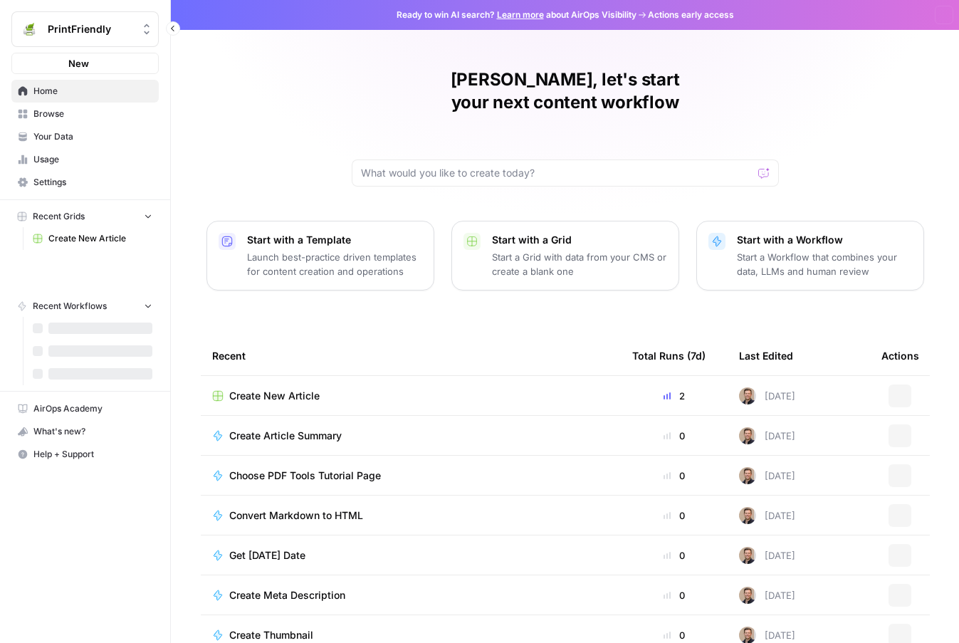 The image size is (959, 643). I want to click on a: Browse, so click(85, 114).